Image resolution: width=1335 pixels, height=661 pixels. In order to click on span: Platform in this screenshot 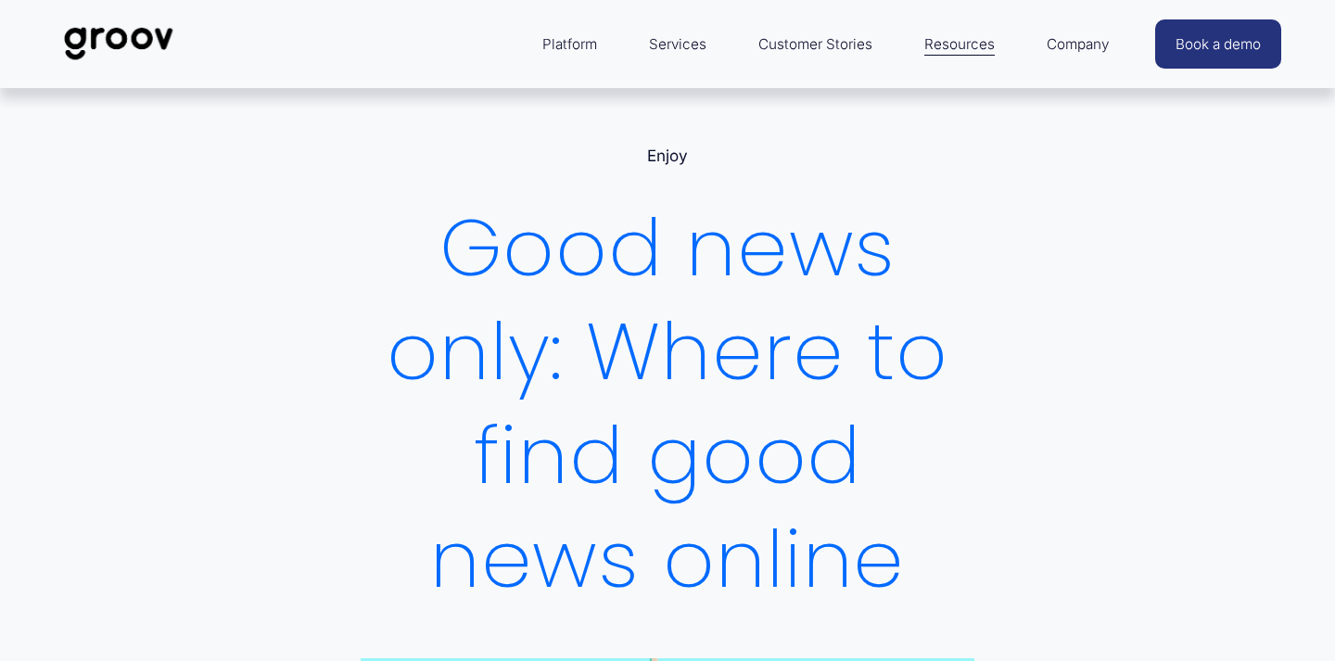, I will do `click(569, 44)`.